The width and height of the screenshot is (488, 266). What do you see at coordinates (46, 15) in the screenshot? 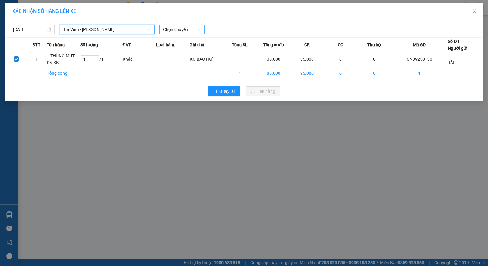
I see `p: GỬI:` at bounding box center [46, 15].